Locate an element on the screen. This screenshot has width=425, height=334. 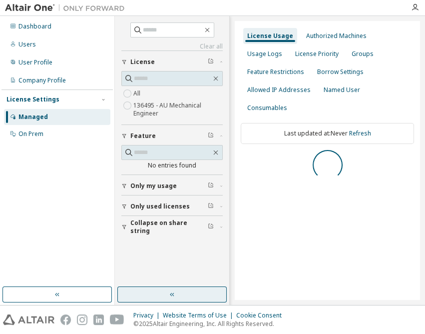
div: No entries found is located at coordinates (172, 165).